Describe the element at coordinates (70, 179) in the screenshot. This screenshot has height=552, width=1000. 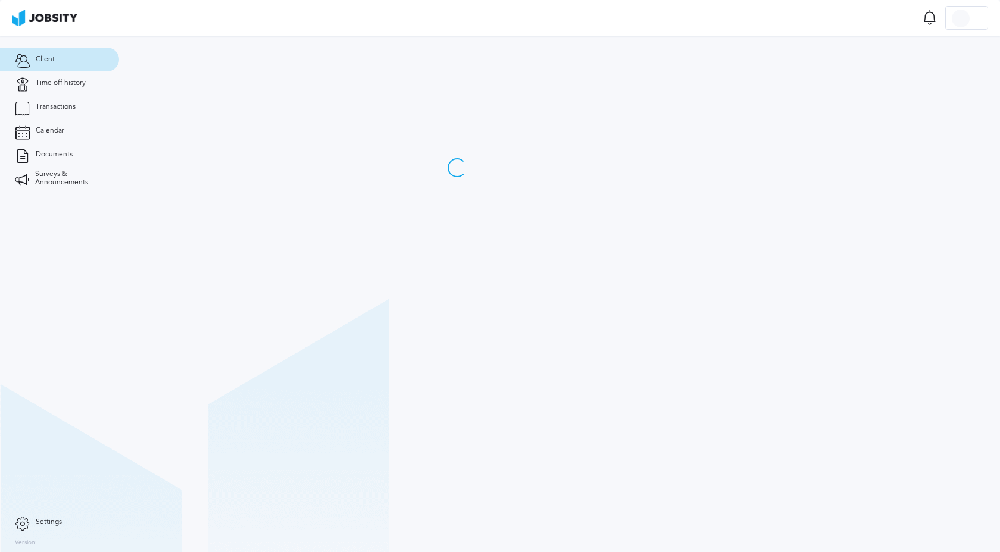
I see `span: Surveys & Announcements` at that location.